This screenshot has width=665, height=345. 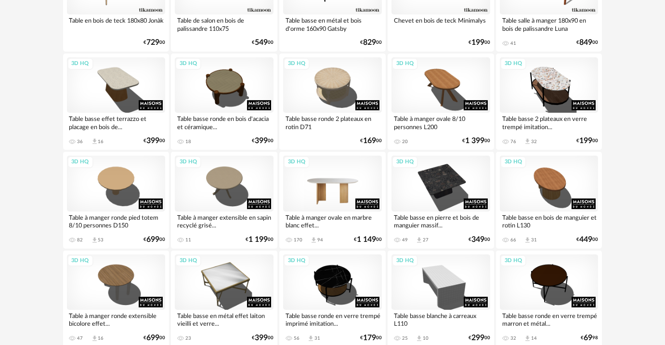 I want to click on div: Chevet en bois de teck Minimalys, so click(x=441, y=24).